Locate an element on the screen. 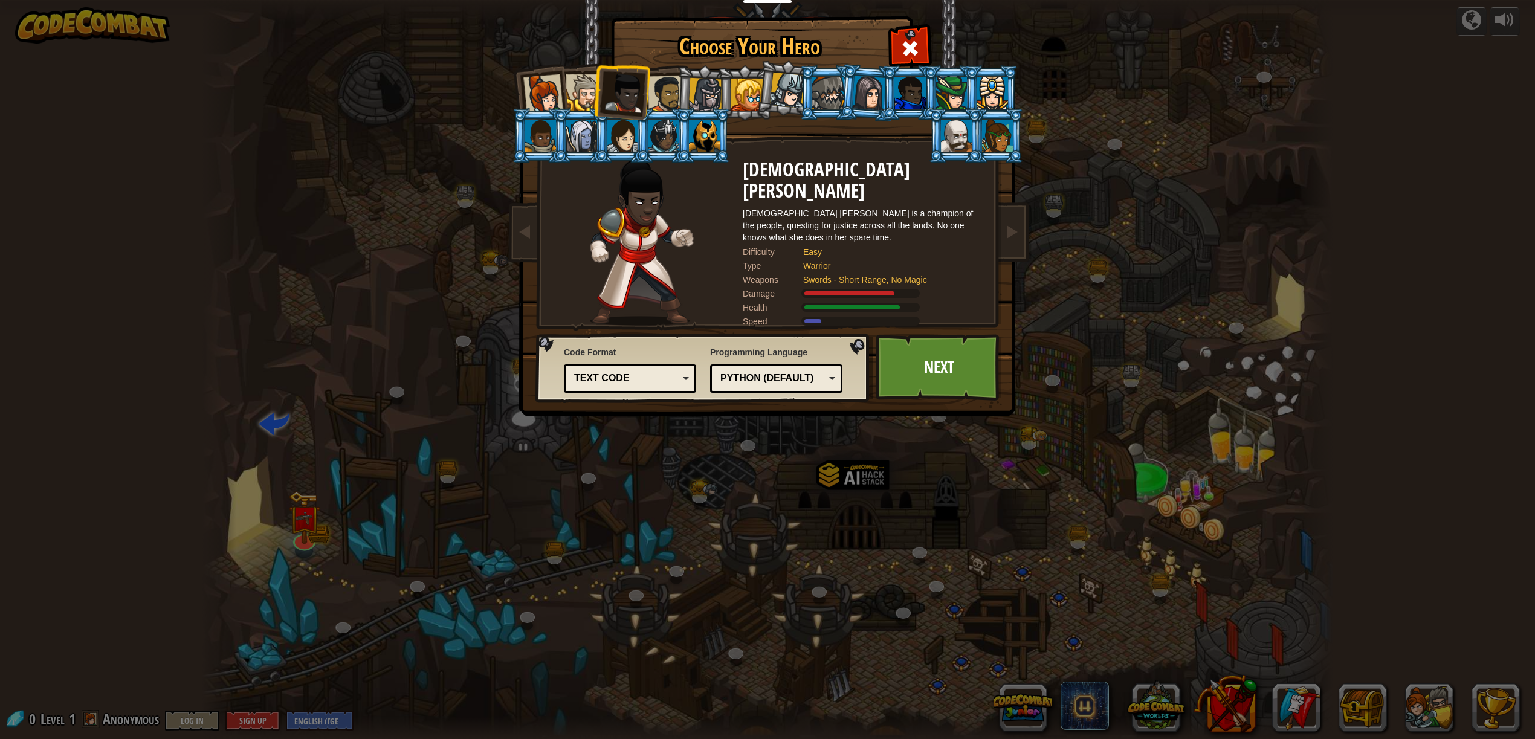 The height and width of the screenshot is (739, 1535). li: Gordon the Stalwart is located at coordinates (909, 92).